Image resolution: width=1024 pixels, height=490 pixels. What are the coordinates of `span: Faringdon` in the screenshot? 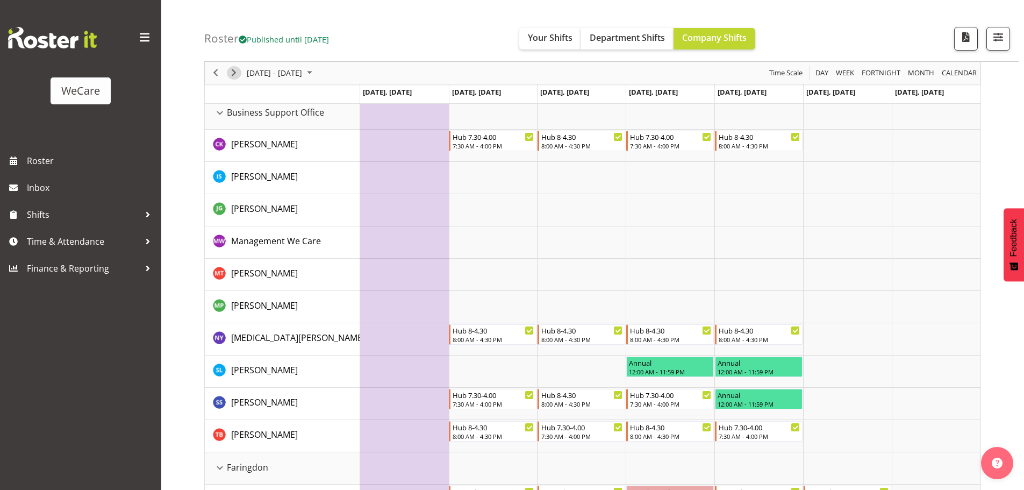 It's located at (247, 467).